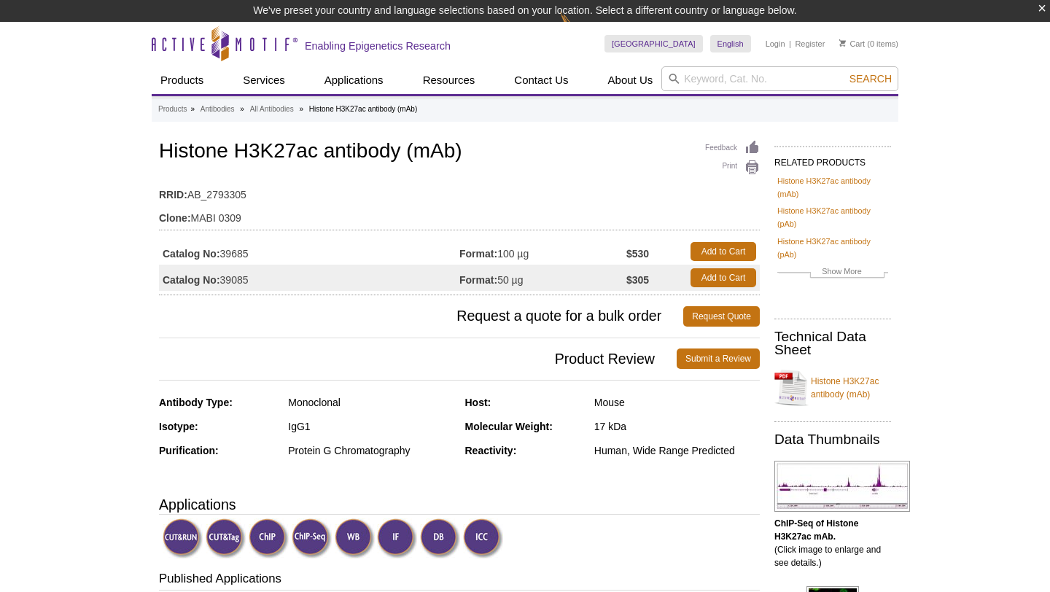  Describe the element at coordinates (842, 43) in the screenshot. I see `img: Your Cart` at that location.